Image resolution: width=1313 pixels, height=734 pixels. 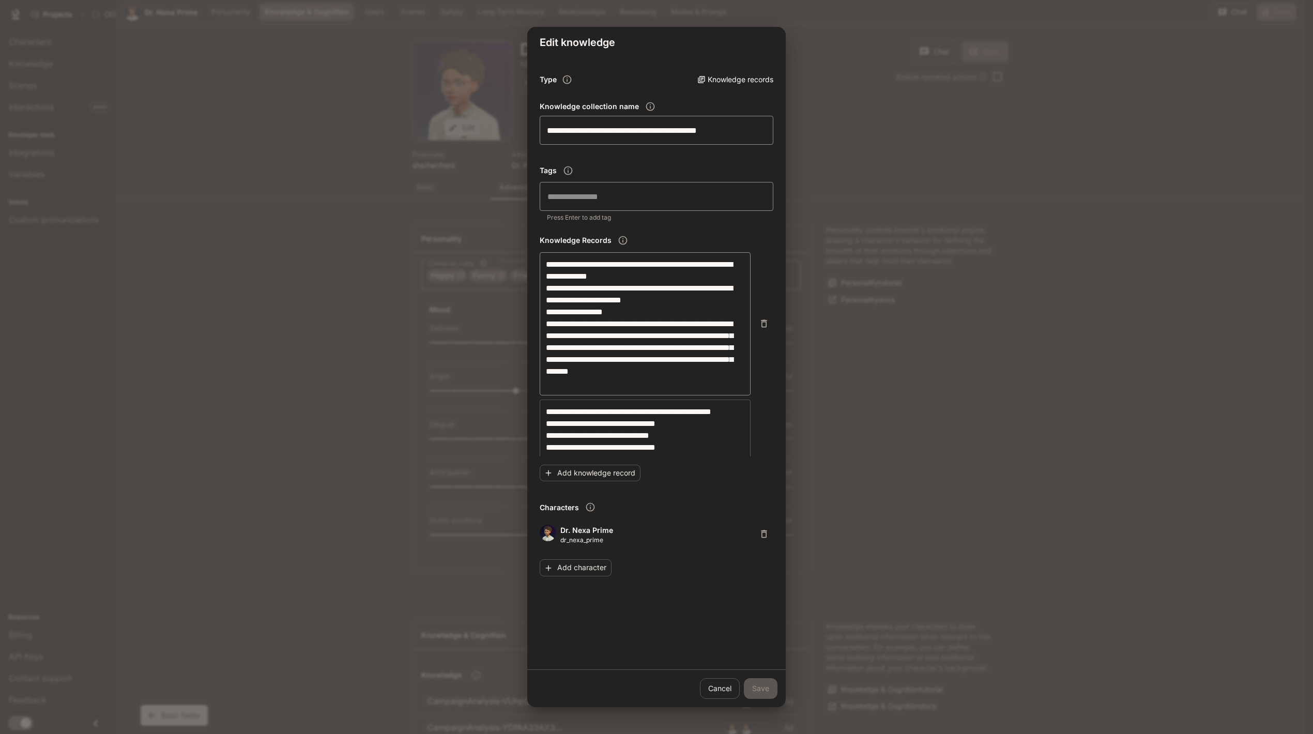 What do you see at coordinates (587, 530) in the screenshot?
I see `p: Dr. Nexa Prime` at bounding box center [587, 530].